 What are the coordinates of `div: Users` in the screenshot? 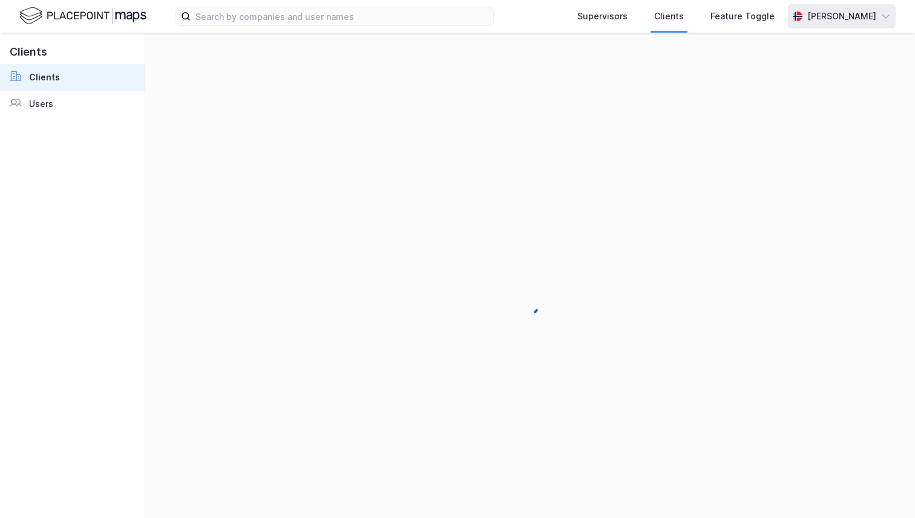 It's located at (41, 104).